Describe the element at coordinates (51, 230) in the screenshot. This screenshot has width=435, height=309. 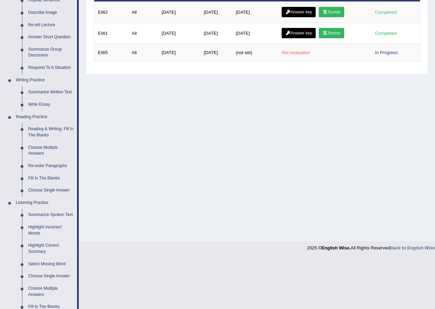
I see `a: Highlight Incorrect Words` at that location.